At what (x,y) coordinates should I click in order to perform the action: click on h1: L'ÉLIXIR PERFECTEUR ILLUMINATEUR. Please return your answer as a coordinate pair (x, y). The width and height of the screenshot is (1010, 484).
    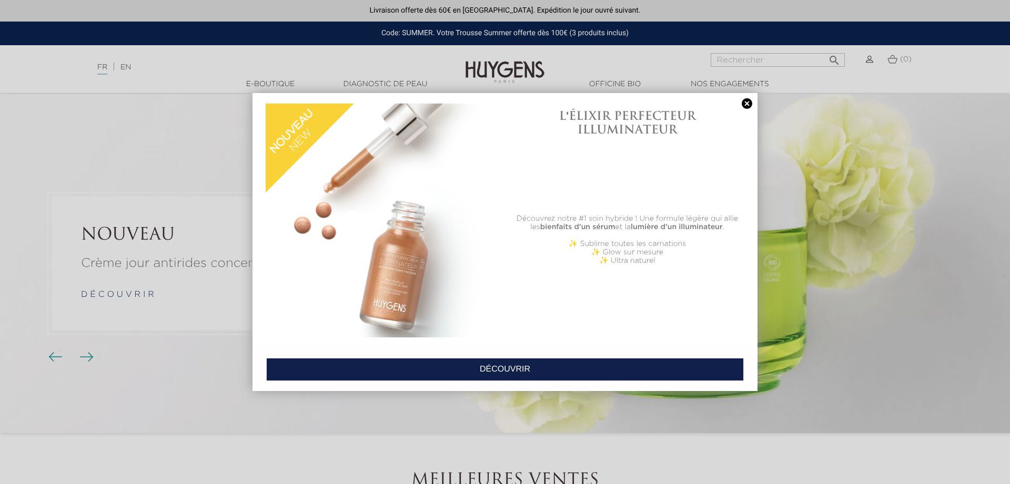
    Looking at the image, I should click on (627, 123).